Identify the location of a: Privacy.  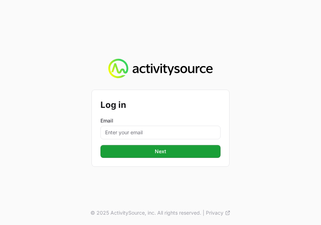
(218, 213).